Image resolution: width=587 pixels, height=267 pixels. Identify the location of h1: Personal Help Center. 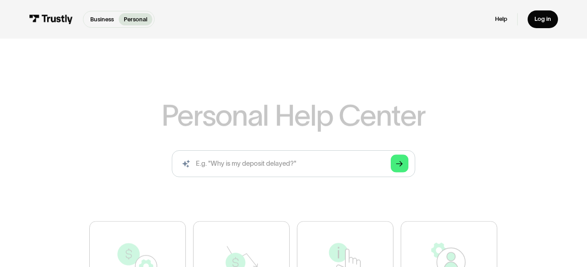
(294, 115).